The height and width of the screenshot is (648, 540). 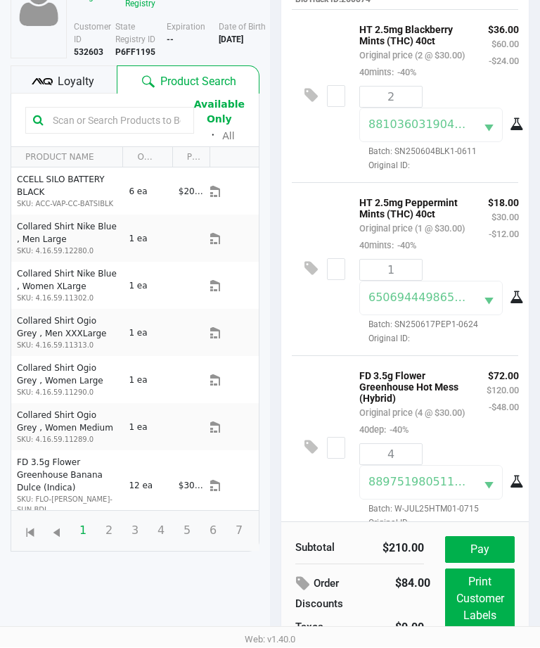 I want to click on div: $0.00, so click(x=398, y=628).